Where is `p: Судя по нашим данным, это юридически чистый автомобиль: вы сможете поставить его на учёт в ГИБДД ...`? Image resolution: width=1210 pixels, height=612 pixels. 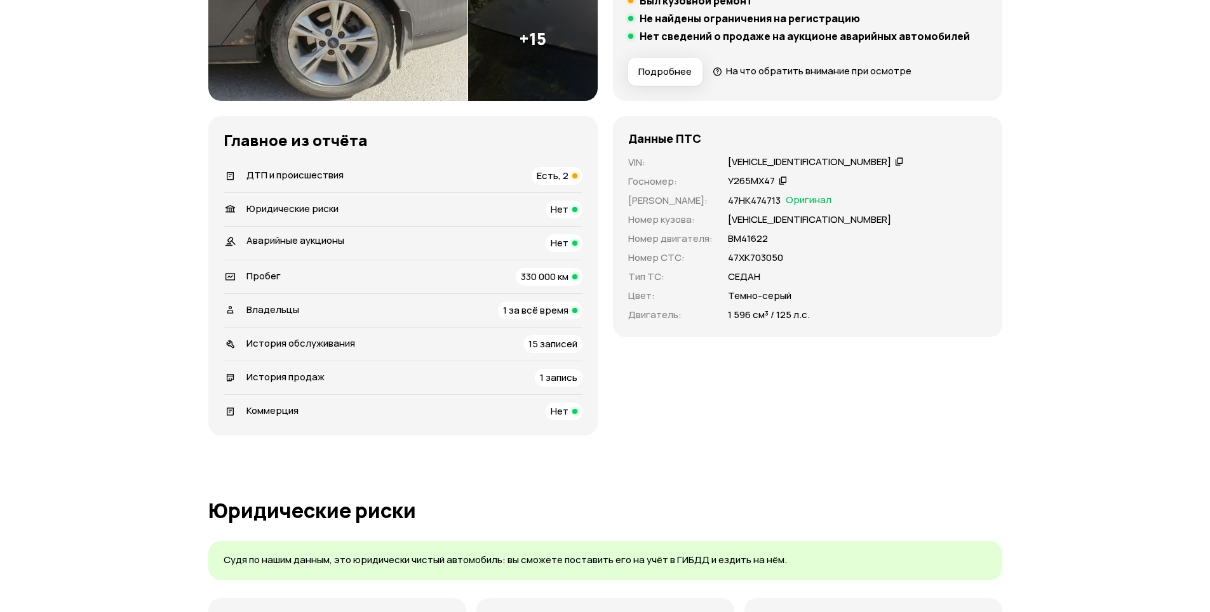
p: Судя по нашим данным, это юридически чистый автомобиль: вы сможете поставить его на учёт в ГИБДД ... is located at coordinates (605, 560).